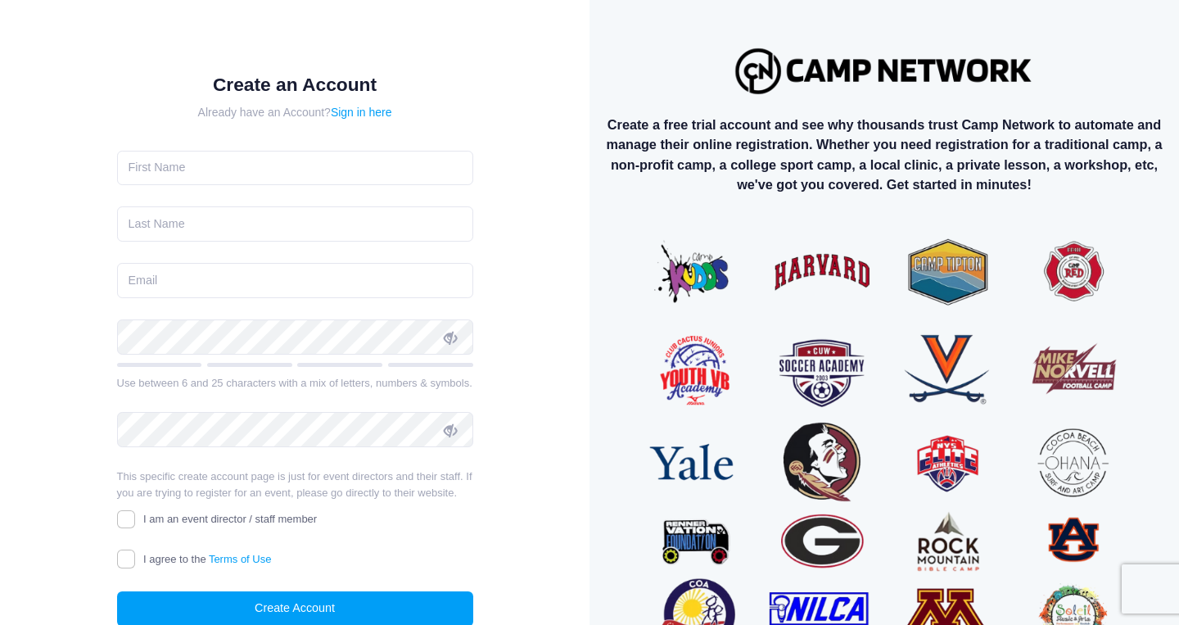 This screenshot has width=1179, height=625. I want to click on a: Terms of Use, so click(240, 558).